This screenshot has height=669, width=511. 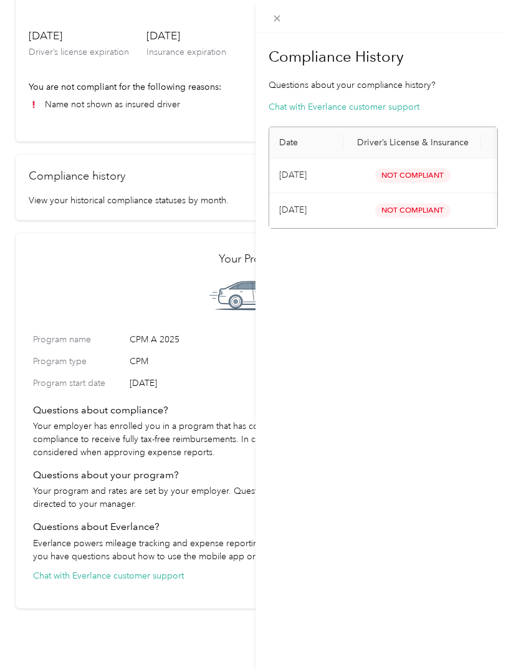 I want to click on td: Aug 2025, so click(x=307, y=211).